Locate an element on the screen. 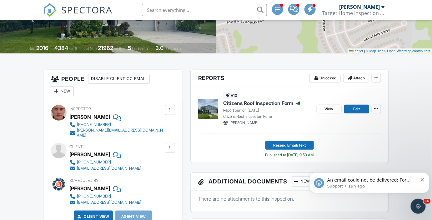 The image size is (432, 220). span: 10 is located at coordinates (427, 201).